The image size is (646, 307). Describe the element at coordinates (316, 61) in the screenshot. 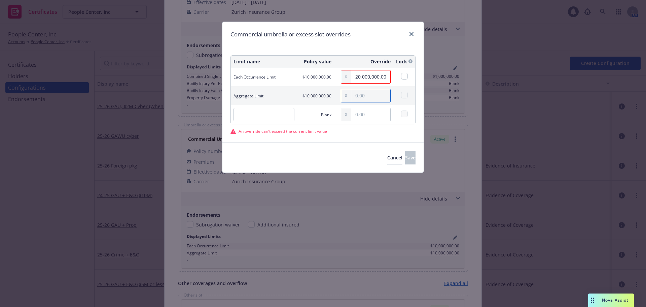

I see `th: Policy value` at that location.